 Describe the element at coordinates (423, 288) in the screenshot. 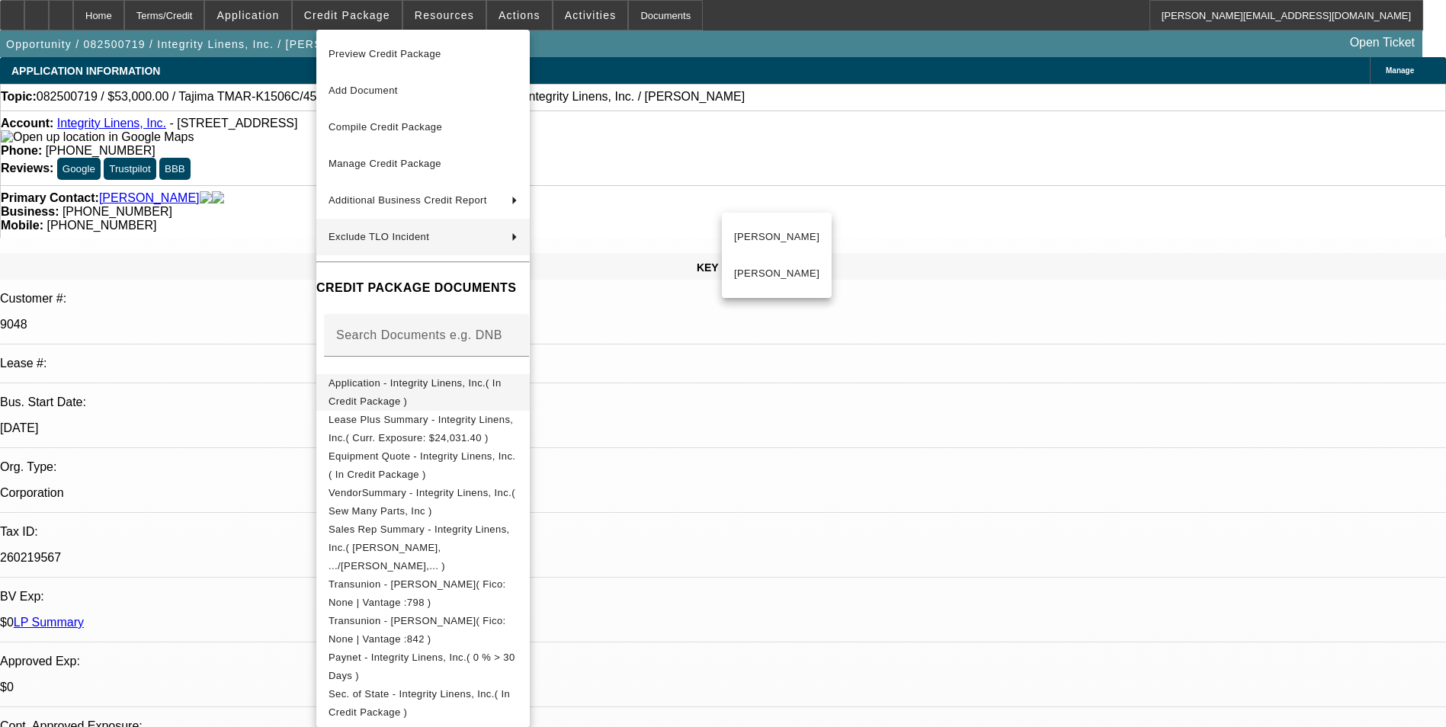

I see `h4: CREDIT PACKAGE DOCUMENTS` at that location.